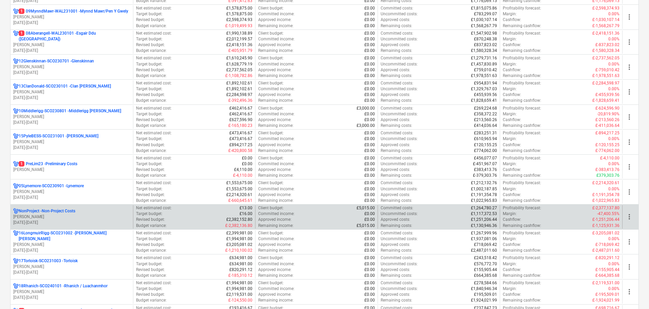  Describe the element at coordinates (486, 114) in the screenshot. I see `p: £358,372.22` at that location.